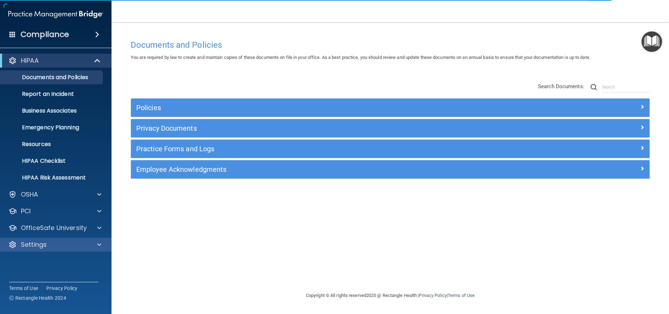  Describe the element at coordinates (26, 211) in the screenshot. I see `p: PCI` at that location.